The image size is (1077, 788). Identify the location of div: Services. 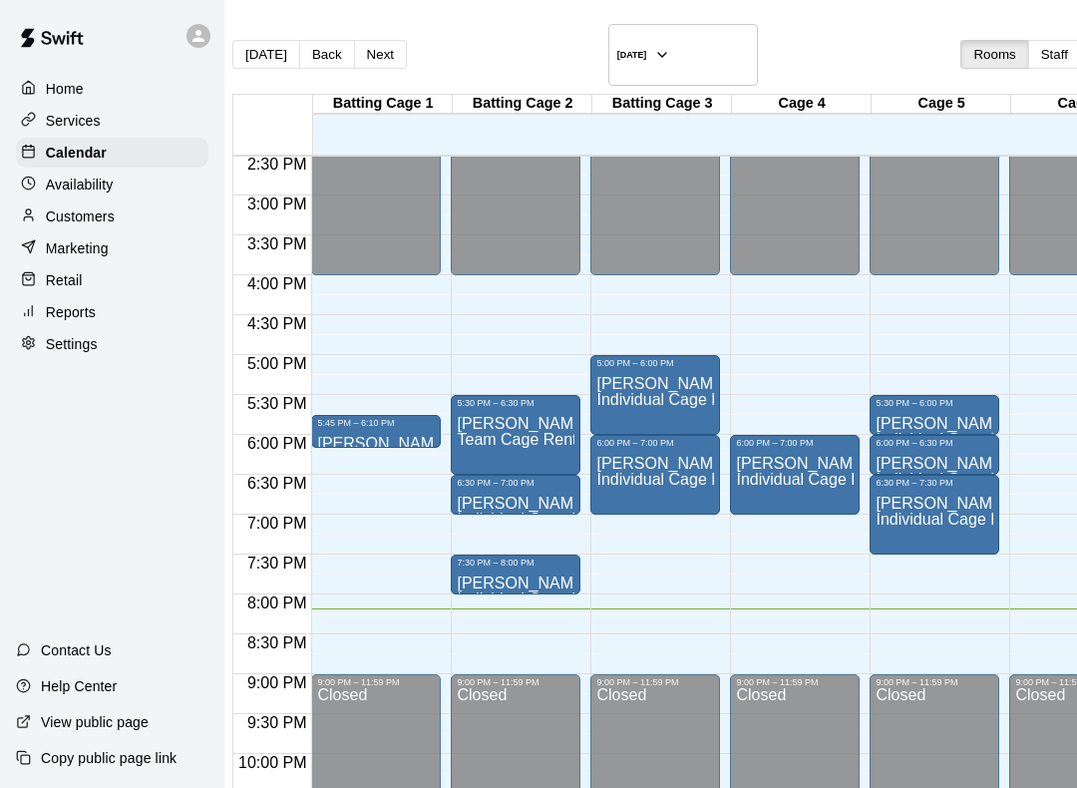
(112, 121).